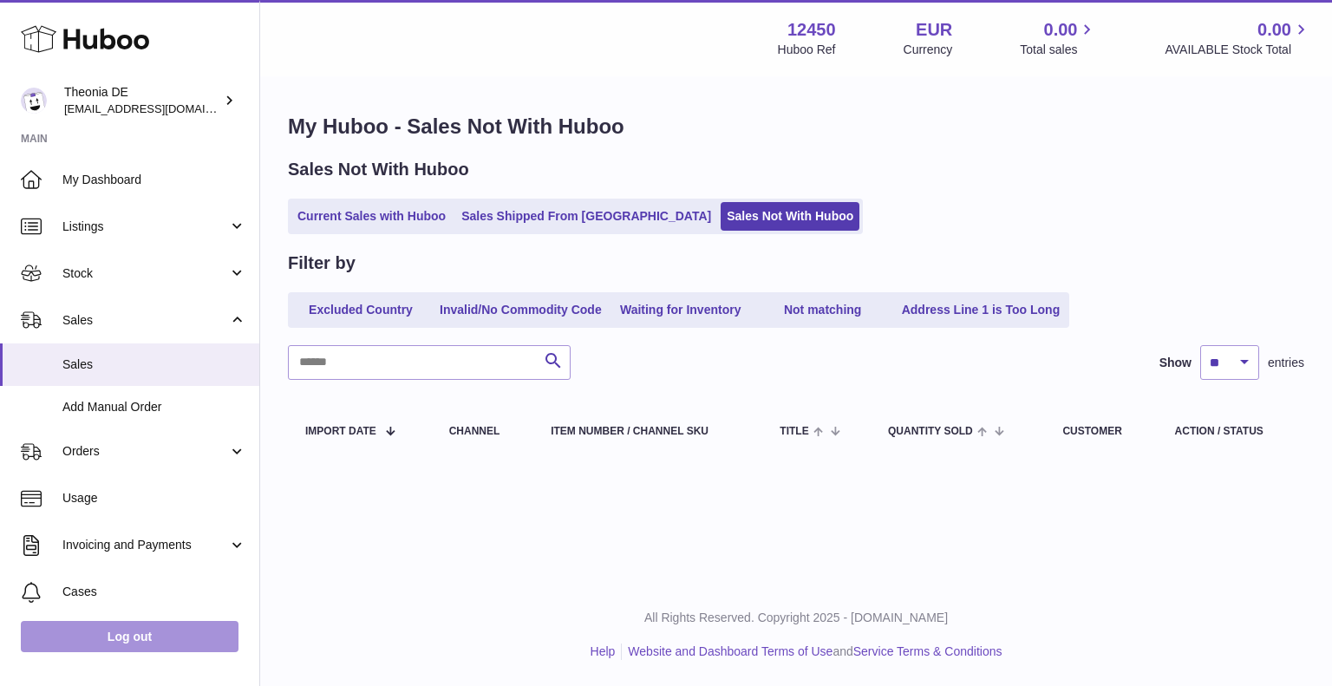 This screenshot has height=686, width=1332. What do you see at coordinates (145, 226) in the screenshot?
I see `span: Listings` at bounding box center [145, 226].